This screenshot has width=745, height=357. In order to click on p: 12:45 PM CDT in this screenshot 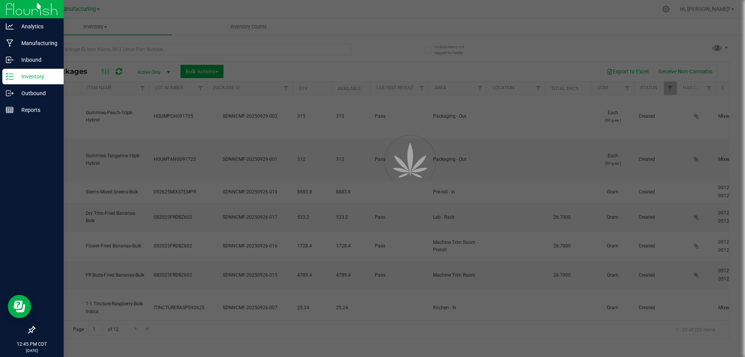, I will do `click(32, 344)`.